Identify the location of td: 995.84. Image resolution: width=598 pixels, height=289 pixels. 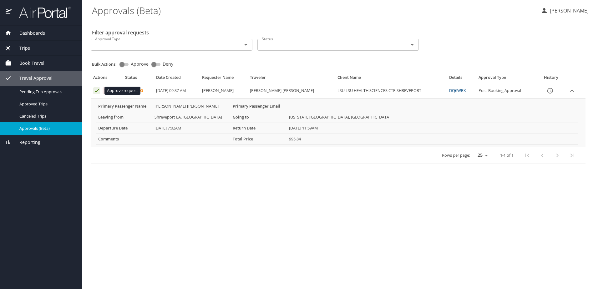
(432, 139).